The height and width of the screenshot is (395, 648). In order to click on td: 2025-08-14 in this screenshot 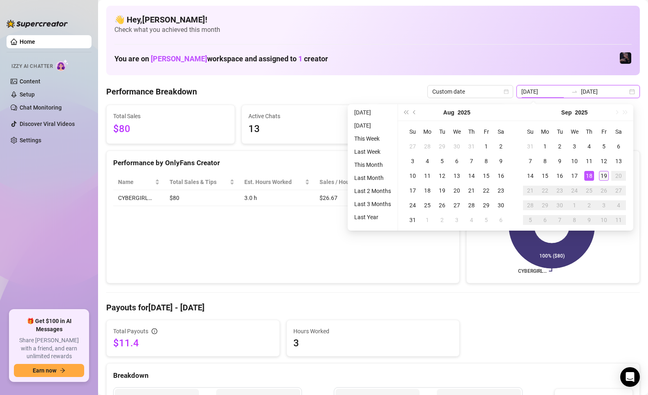, I will do `click(471, 176)`.